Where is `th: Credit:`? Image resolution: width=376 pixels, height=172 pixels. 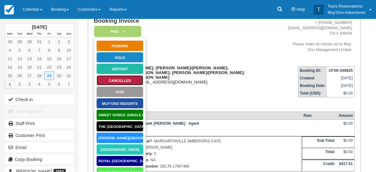 th: Credit: is located at coordinates (319, 165).